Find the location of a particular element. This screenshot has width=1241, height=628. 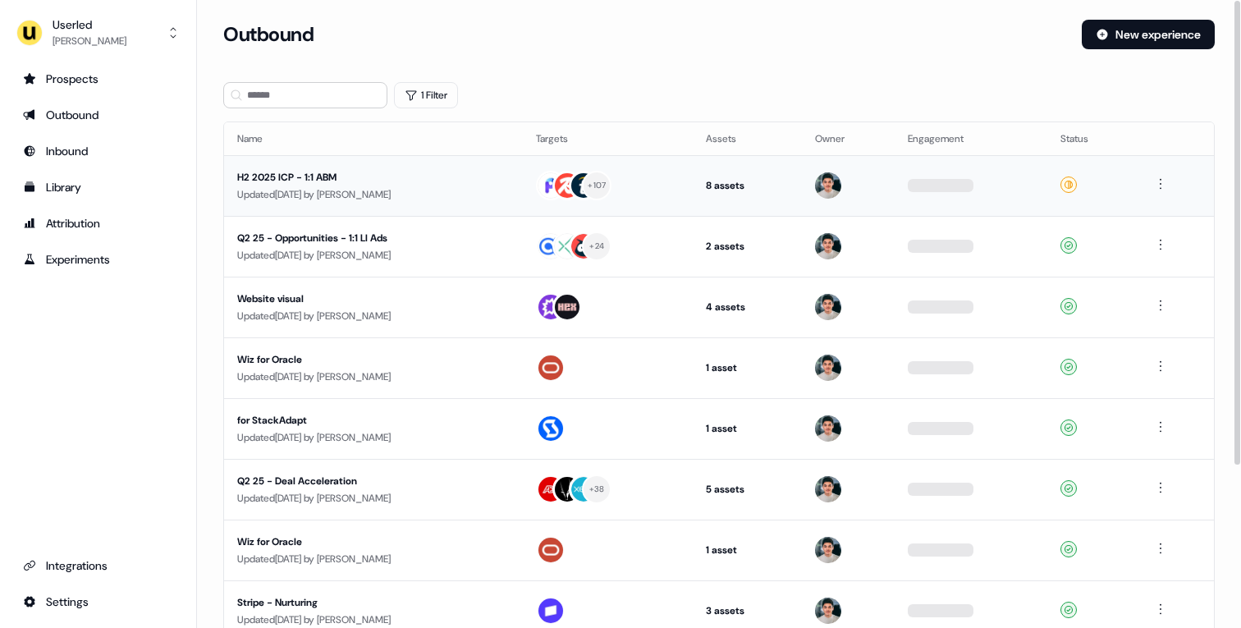

button: 1 Filter is located at coordinates (426, 95).